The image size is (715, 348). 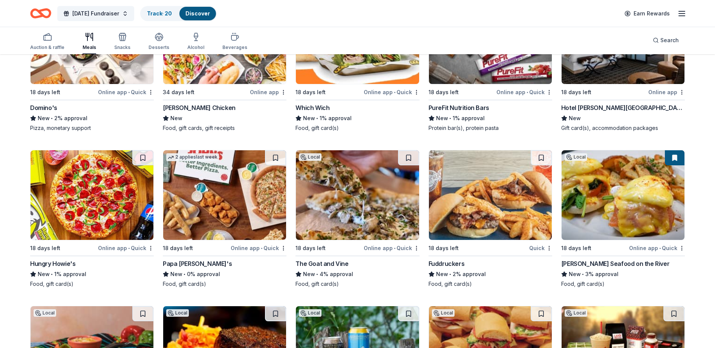 What do you see at coordinates (322, 264) in the screenshot?
I see `div: The Goat and Vine` at bounding box center [322, 264].